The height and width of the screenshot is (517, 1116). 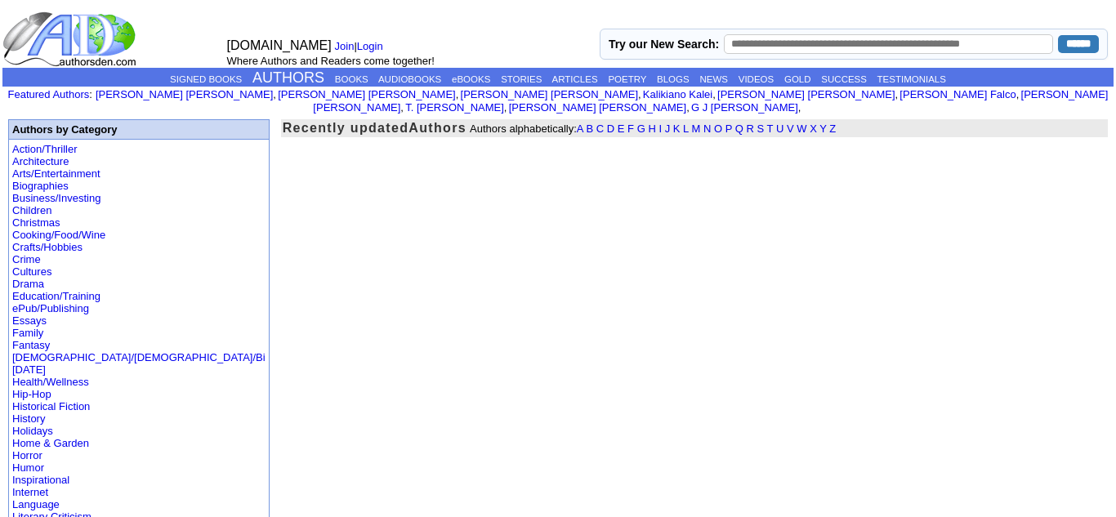 I want to click on a: ARTICLES, so click(x=575, y=79).